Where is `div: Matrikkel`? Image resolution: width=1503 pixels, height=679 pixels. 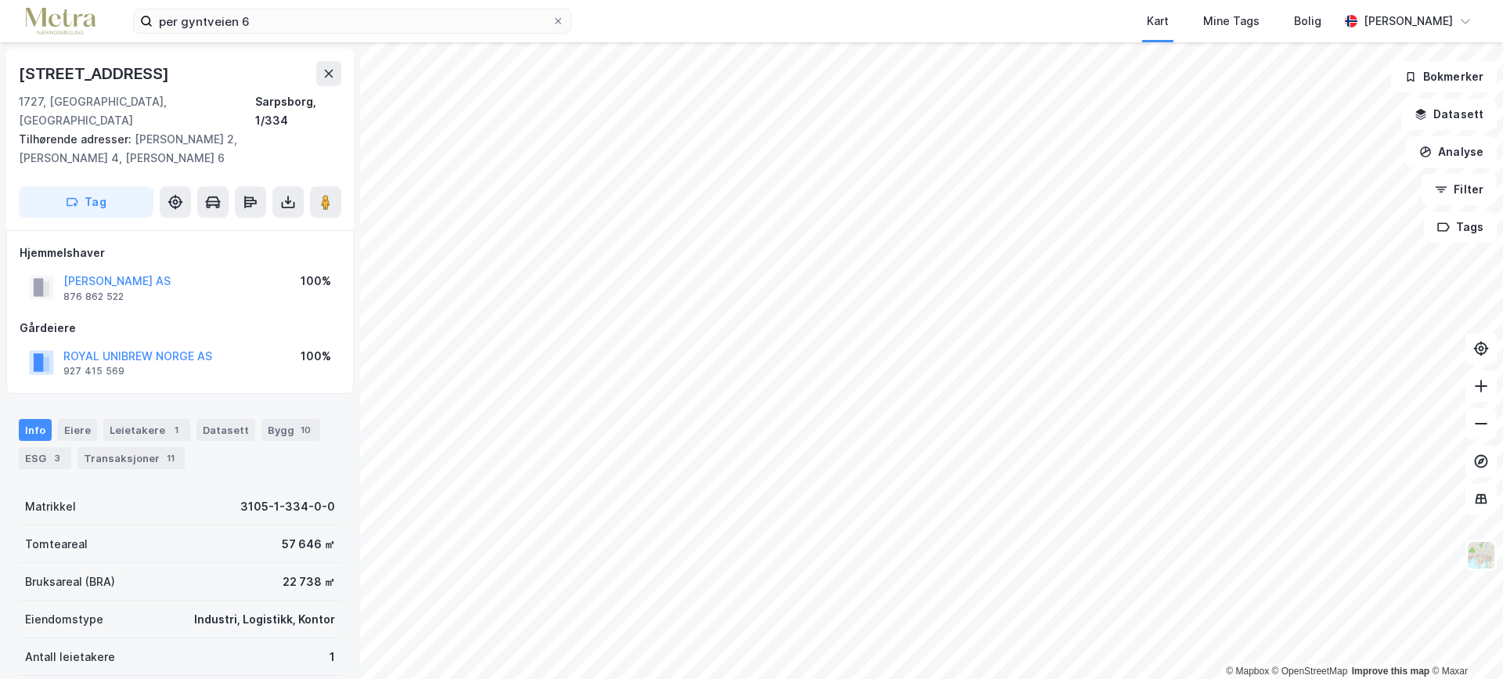 div: Matrikkel is located at coordinates (50, 506).